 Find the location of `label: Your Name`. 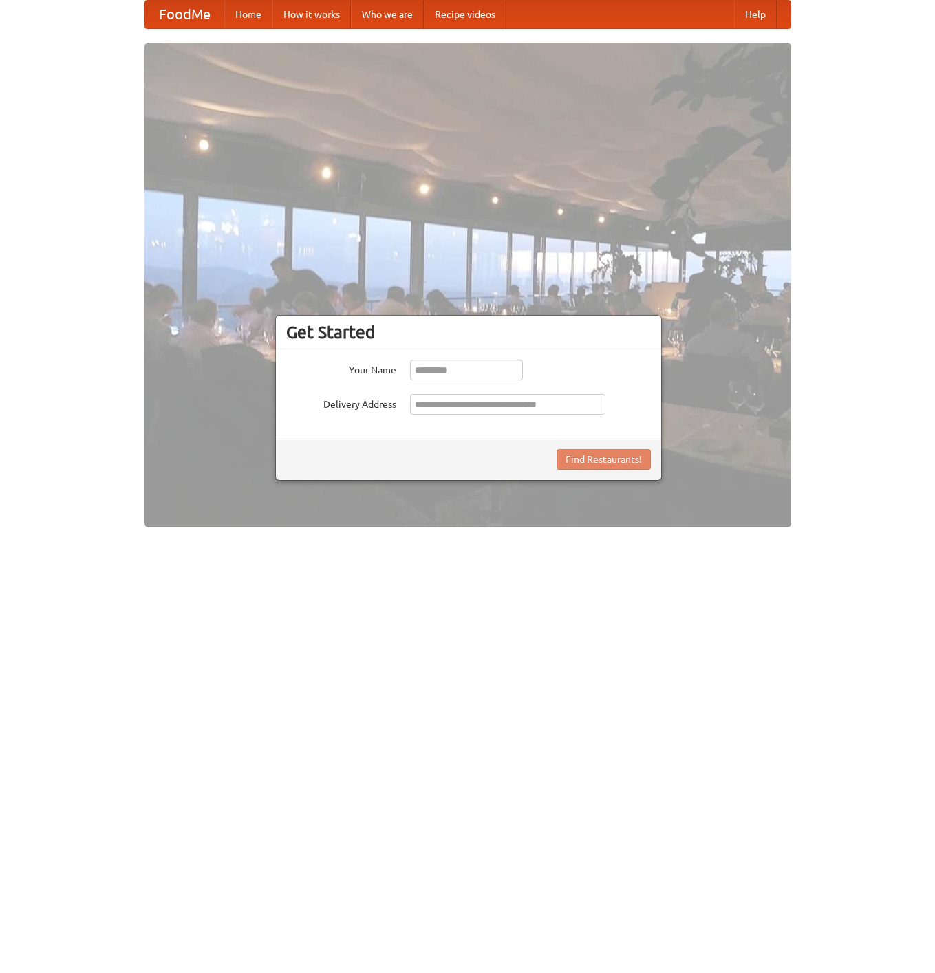

label: Your Name is located at coordinates (341, 368).